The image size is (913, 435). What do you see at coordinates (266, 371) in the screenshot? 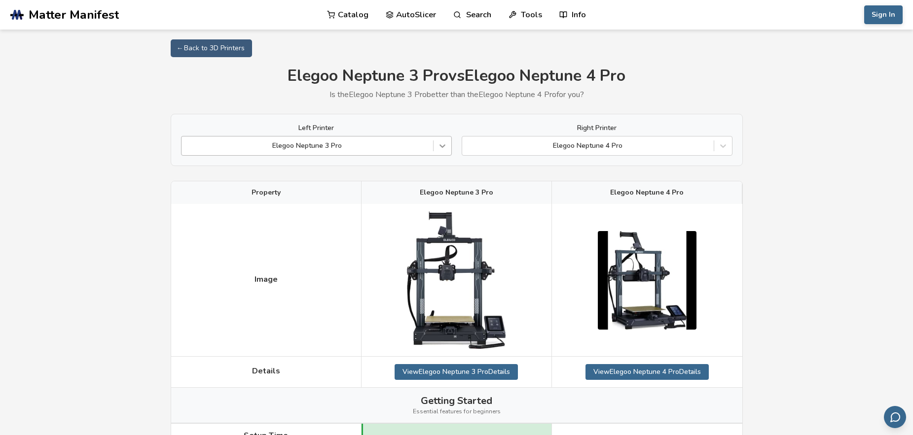
I see `span: Details` at bounding box center [266, 371].